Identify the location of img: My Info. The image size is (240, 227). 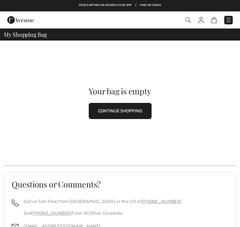
(201, 20).